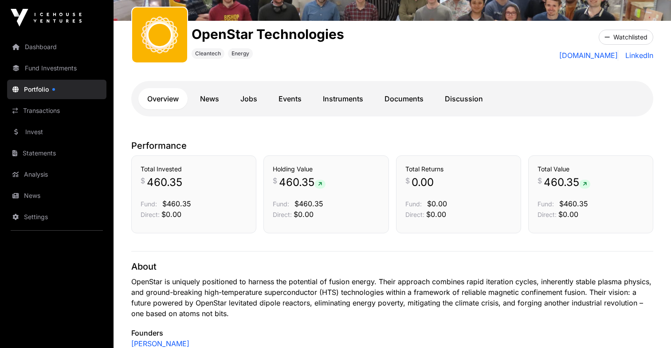 This screenshot has width=671, height=348. Describe the element at coordinates (57, 68) in the screenshot. I see `a: Fund Investments` at that location.